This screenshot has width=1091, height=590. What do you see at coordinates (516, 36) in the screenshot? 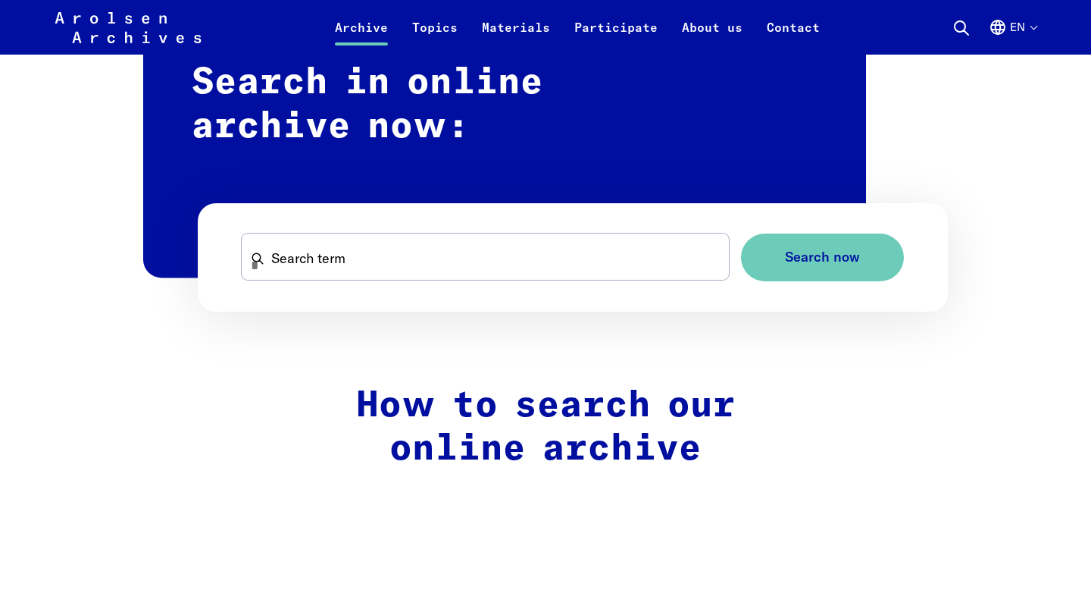
I see `a: Materials` at bounding box center [516, 36].